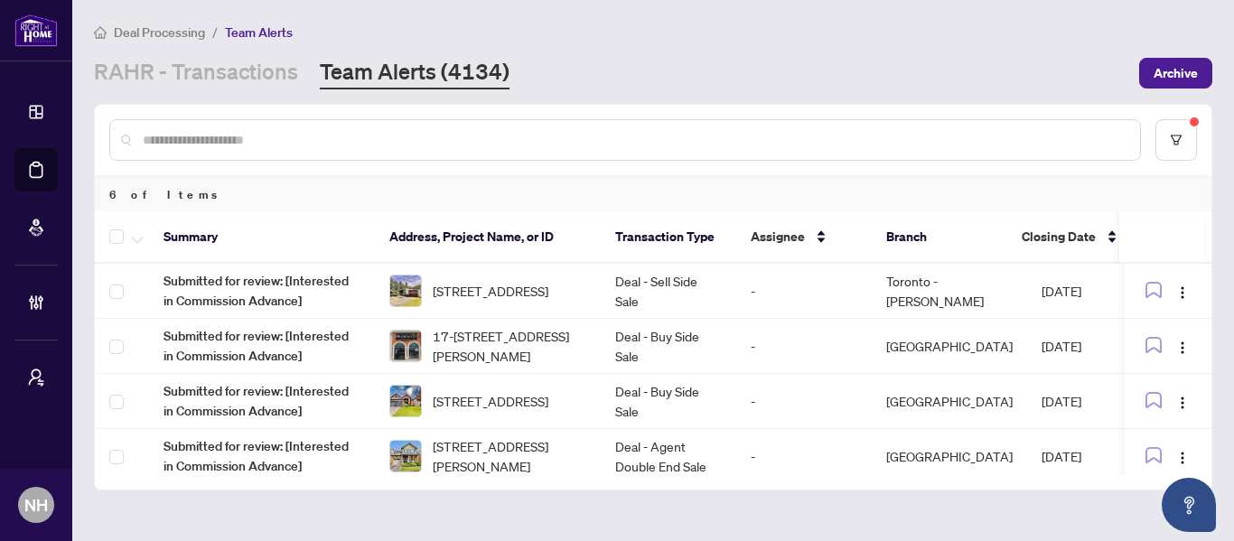 The width and height of the screenshot is (1234, 541). I want to click on th: Branch, so click(940, 238).